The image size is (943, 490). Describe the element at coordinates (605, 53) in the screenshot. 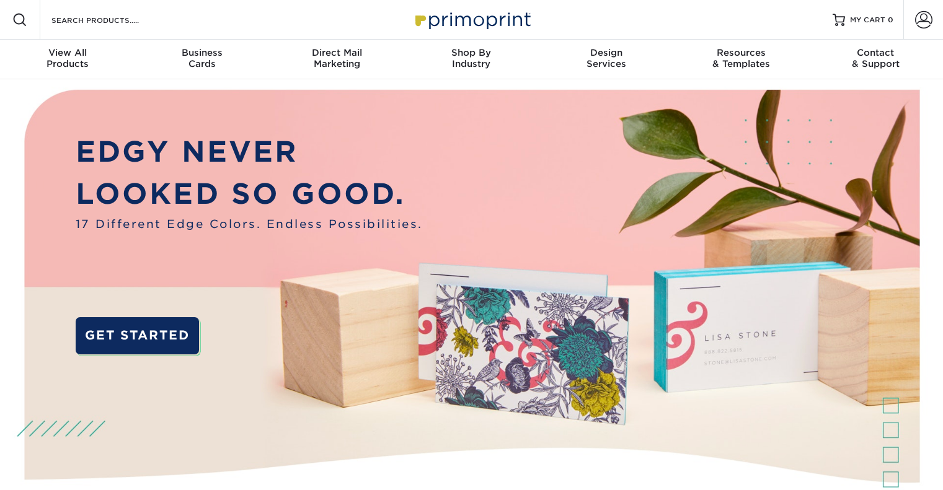

I see `span: Design` at that location.